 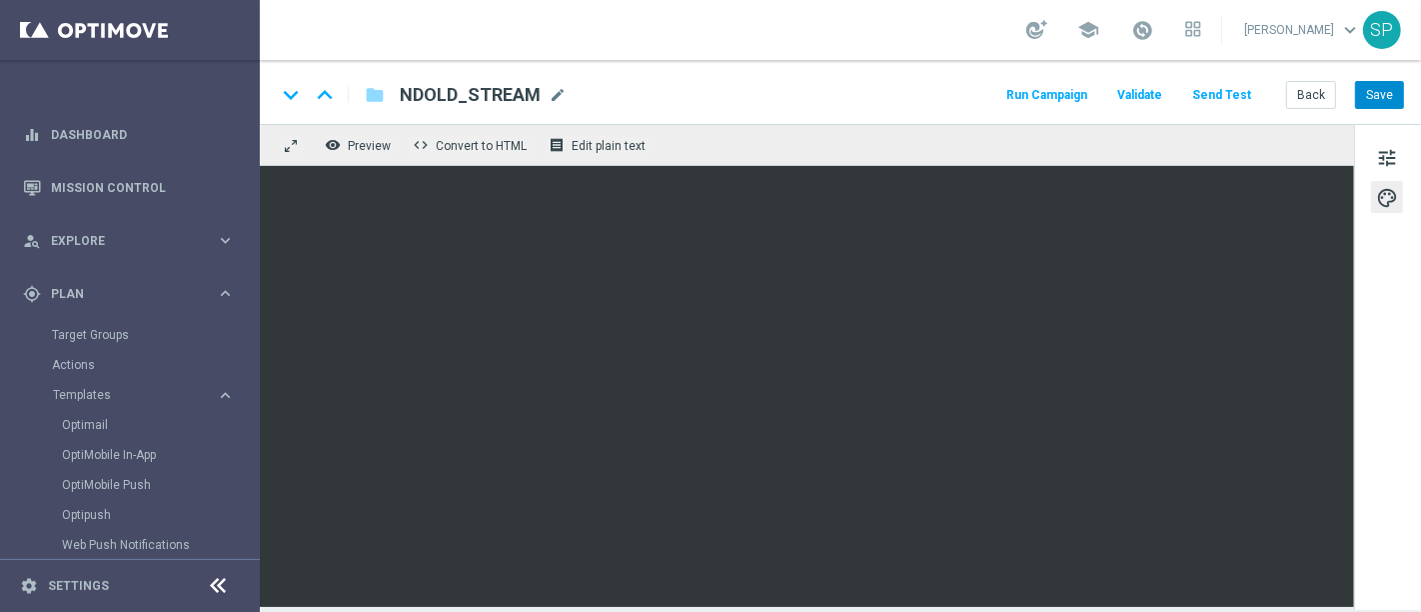 What do you see at coordinates (1387, 198) in the screenshot?
I see `span: palette` at bounding box center [1387, 198].